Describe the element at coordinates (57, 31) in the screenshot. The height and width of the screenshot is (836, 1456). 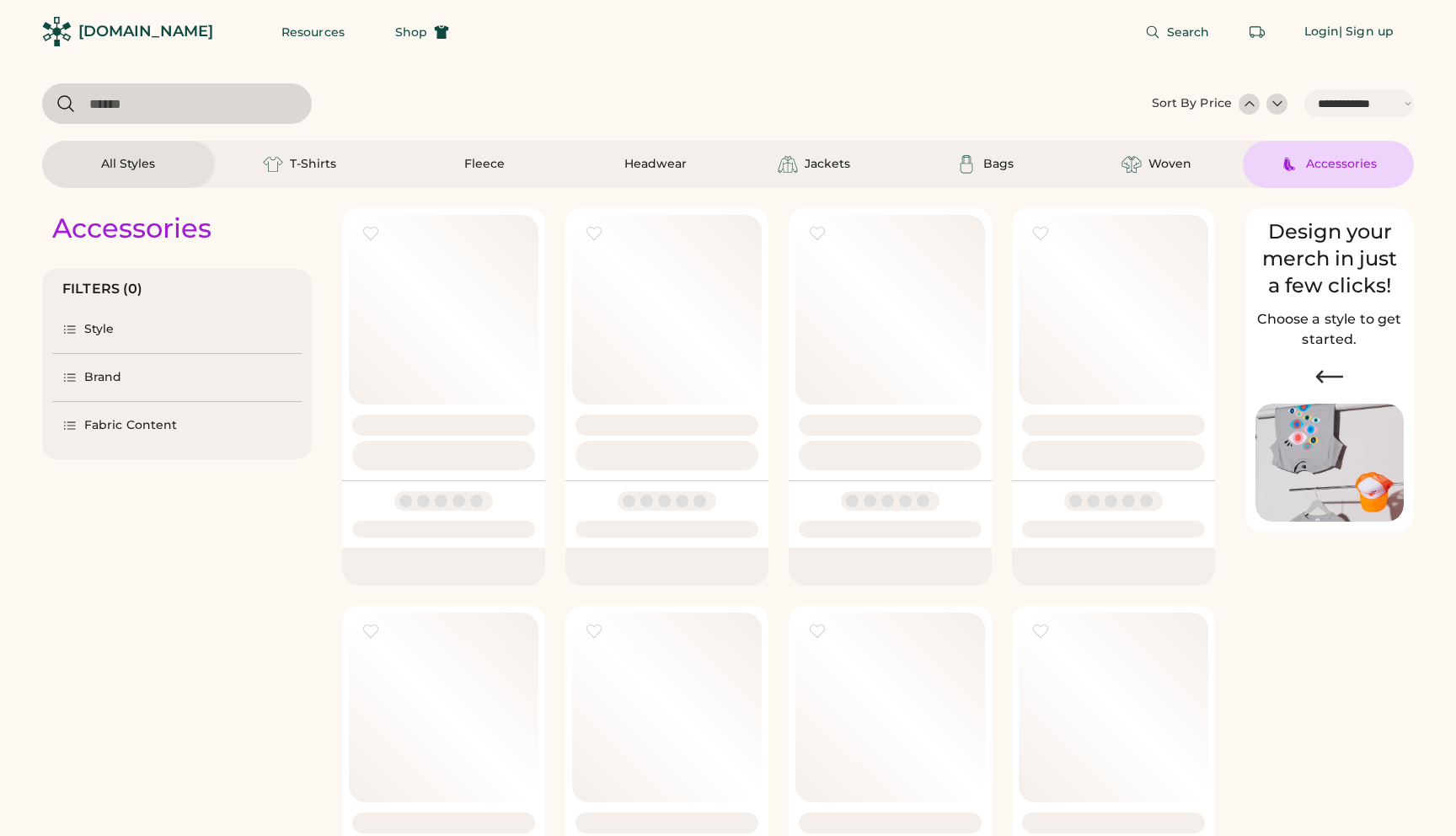
I see `img: Rendered Logo - Screens` at that location.